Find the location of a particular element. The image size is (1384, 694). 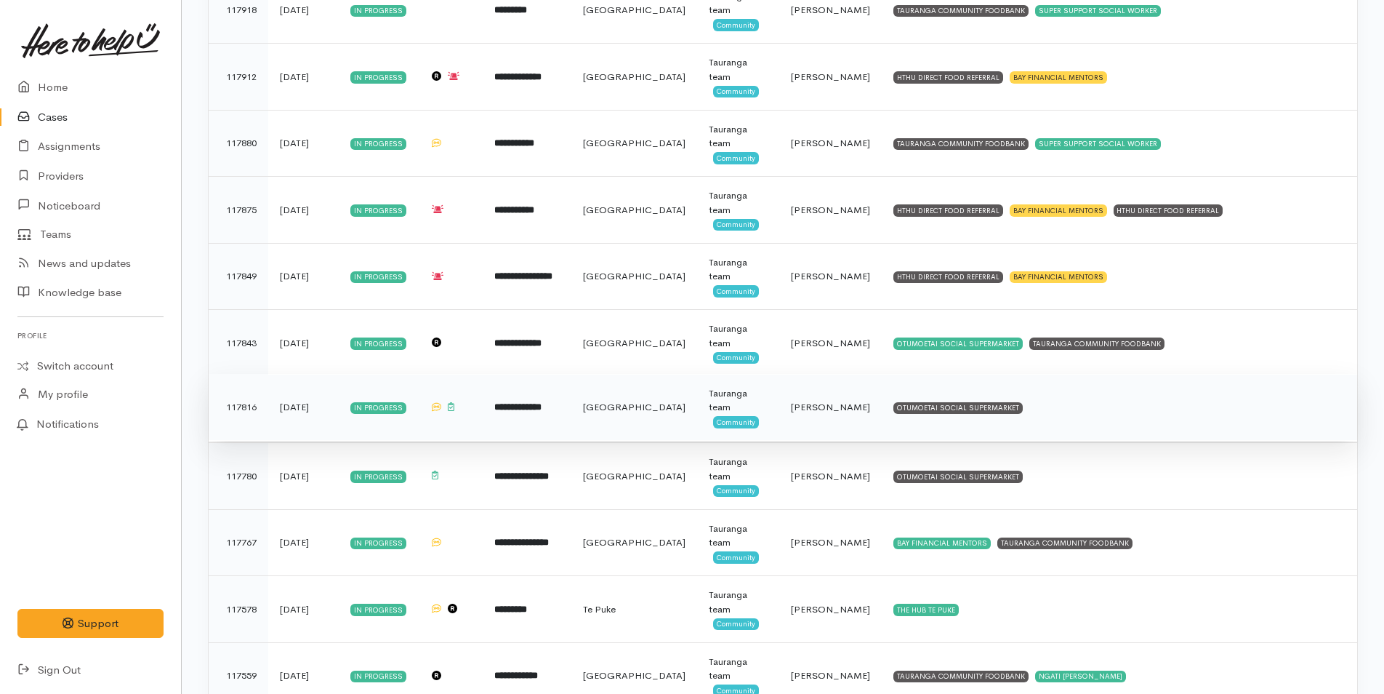

td: 117780 is located at coordinates (239, 476).